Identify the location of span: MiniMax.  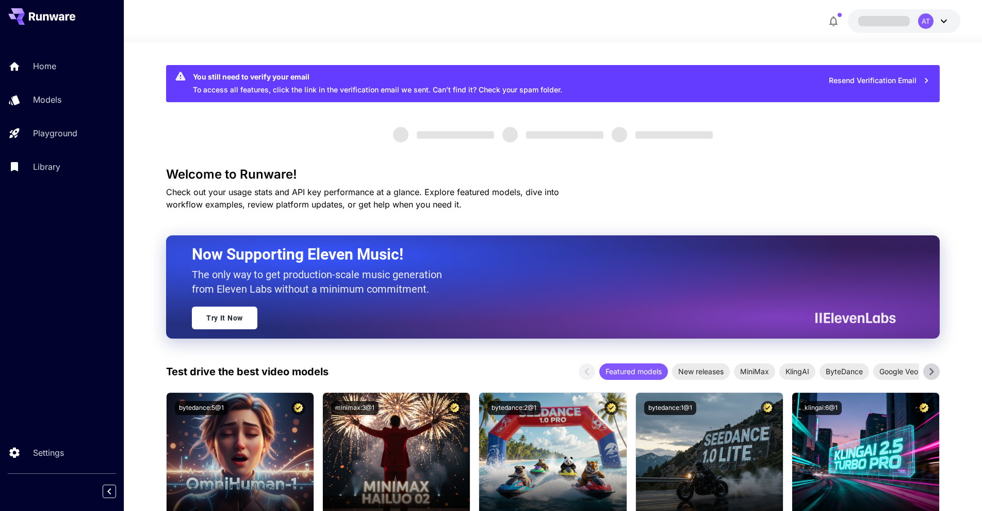
(755, 371).